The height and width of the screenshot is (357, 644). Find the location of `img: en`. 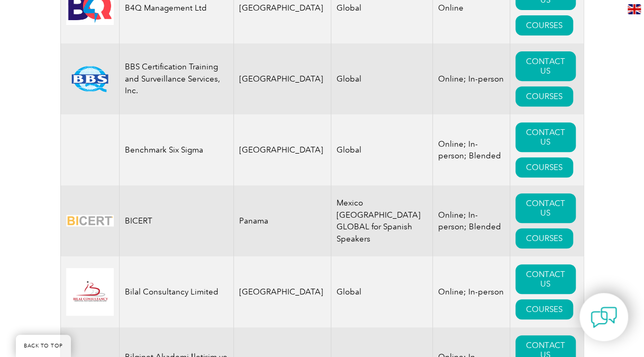

img: en is located at coordinates (634, 9).